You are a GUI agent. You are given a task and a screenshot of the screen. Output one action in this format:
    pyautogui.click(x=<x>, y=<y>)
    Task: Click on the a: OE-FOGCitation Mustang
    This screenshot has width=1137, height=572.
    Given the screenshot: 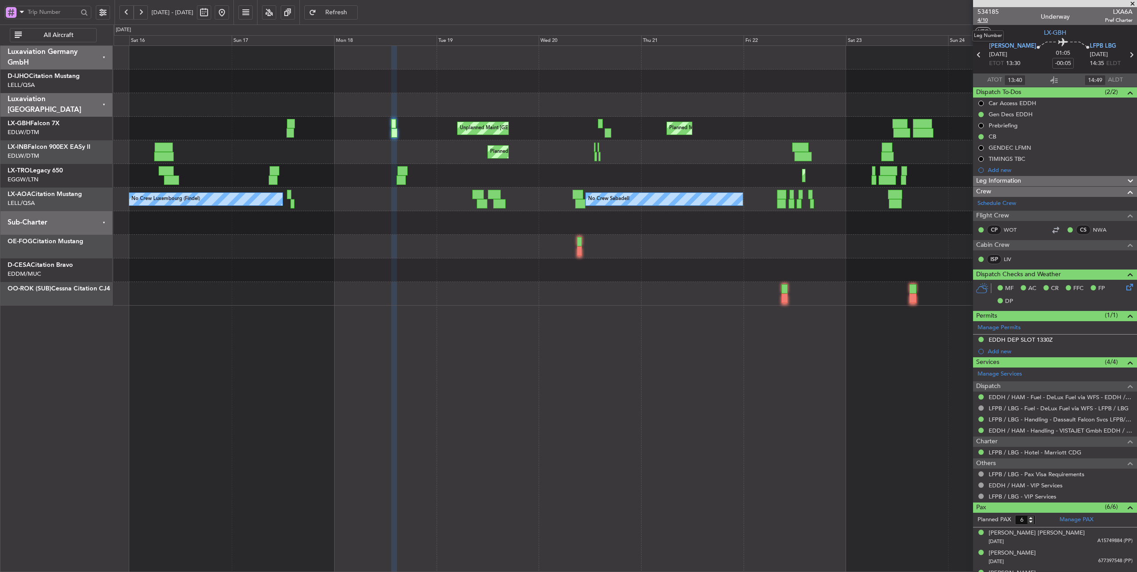 What is the action you would take?
    pyautogui.click(x=45, y=242)
    